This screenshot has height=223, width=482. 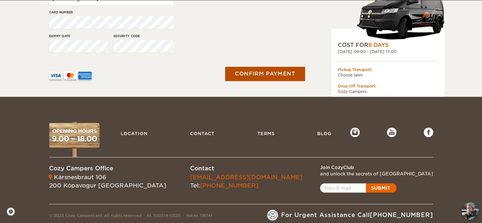 I want to click on a: Location, so click(x=134, y=133).